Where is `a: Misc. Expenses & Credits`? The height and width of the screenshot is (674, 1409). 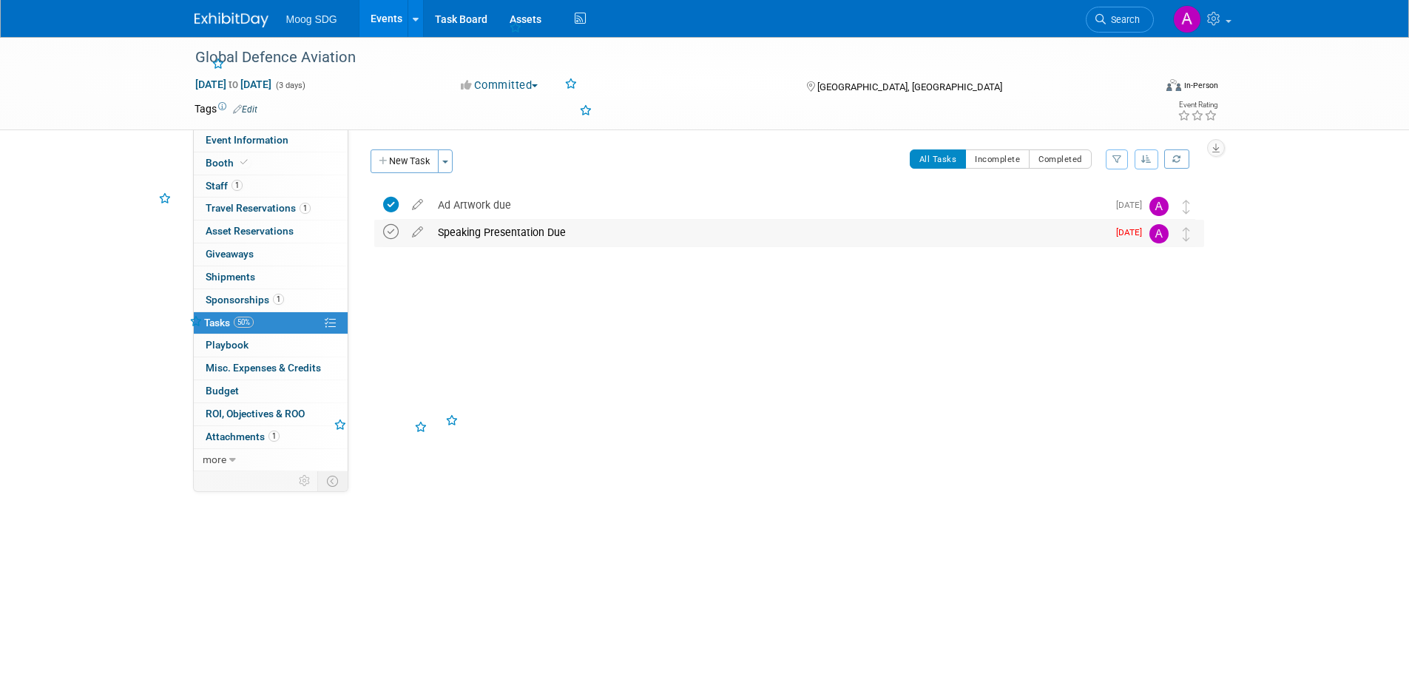
a: Misc. Expenses & Credits is located at coordinates (271, 368).